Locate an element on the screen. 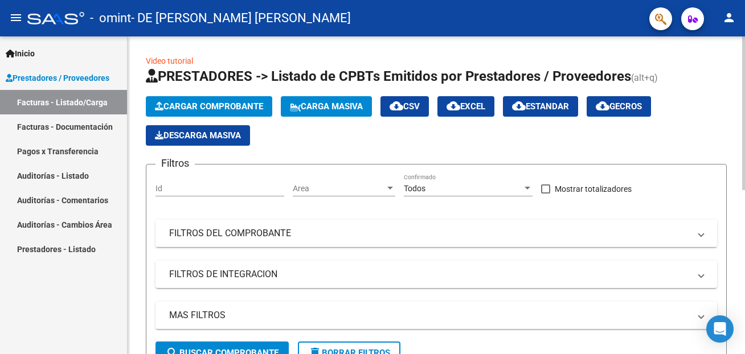  button: Cargar Comprobante is located at coordinates (209, 106).